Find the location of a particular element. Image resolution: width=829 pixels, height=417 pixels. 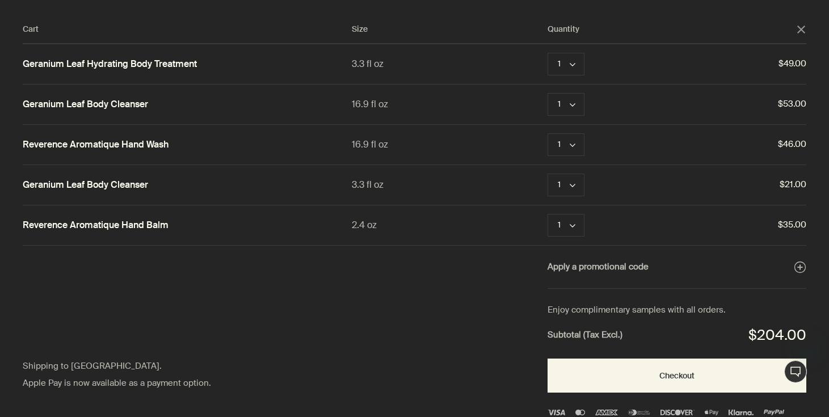

img: Amex Logo is located at coordinates (606, 412).